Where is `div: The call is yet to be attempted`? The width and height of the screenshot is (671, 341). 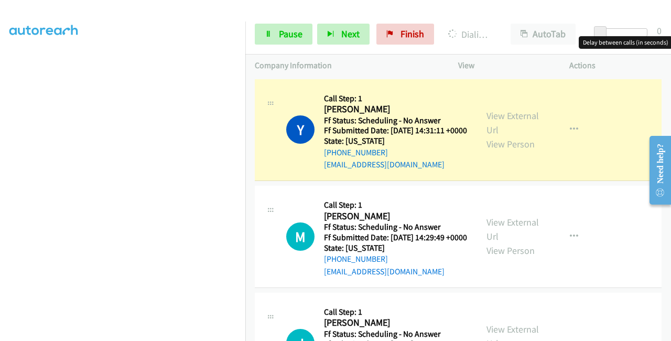 div: The call is yet to be attempted is located at coordinates (301, 237).